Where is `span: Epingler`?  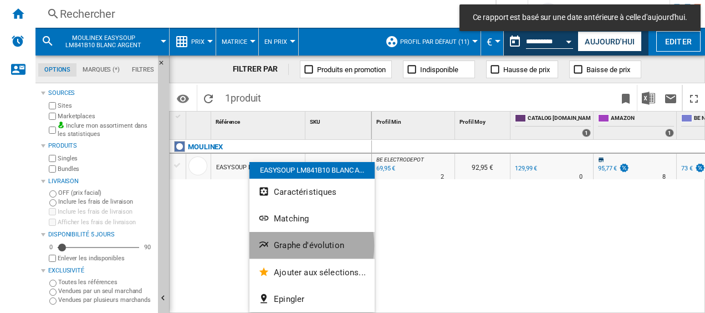 span: Epingler is located at coordinates (289, 299).